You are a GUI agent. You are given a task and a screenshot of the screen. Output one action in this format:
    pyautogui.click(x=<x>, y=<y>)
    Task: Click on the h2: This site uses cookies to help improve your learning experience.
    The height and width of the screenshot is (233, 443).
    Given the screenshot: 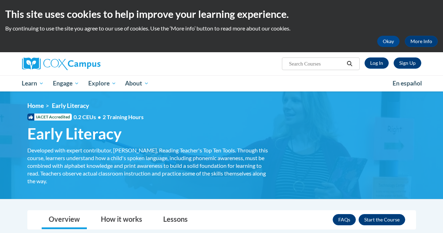 What is the action you would take?
    pyautogui.click(x=221, y=14)
    